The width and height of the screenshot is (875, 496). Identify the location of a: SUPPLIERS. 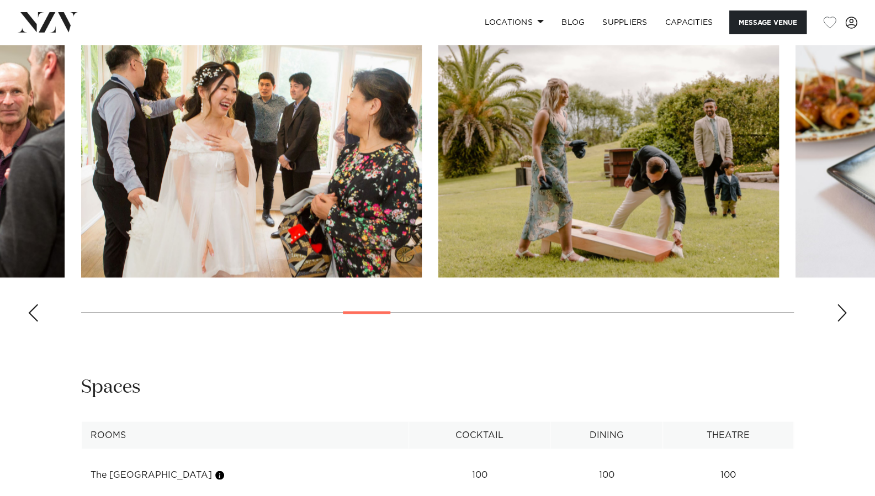
(624, 22).